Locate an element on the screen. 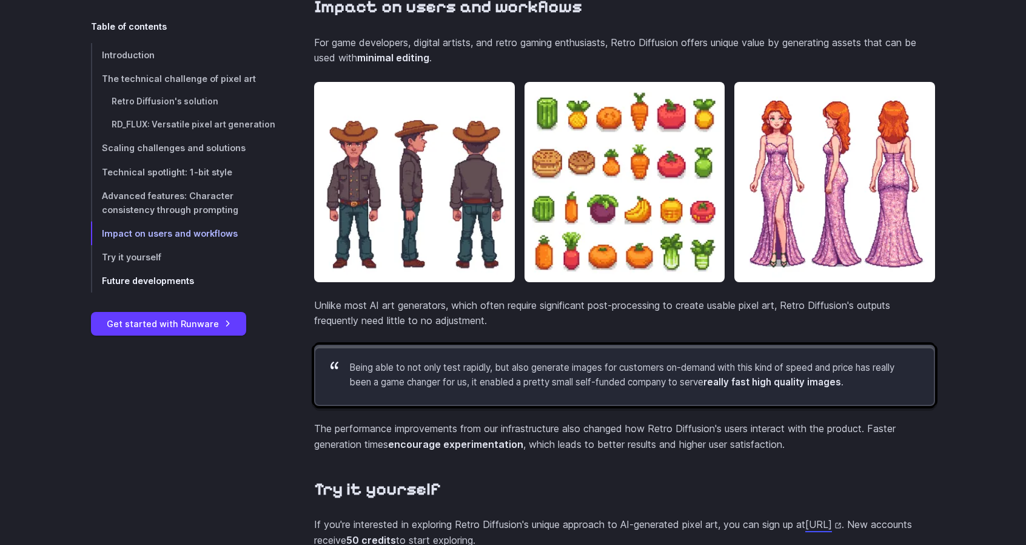  a: Advanced features: Character consistency through prompting is located at coordinates (183, 203).